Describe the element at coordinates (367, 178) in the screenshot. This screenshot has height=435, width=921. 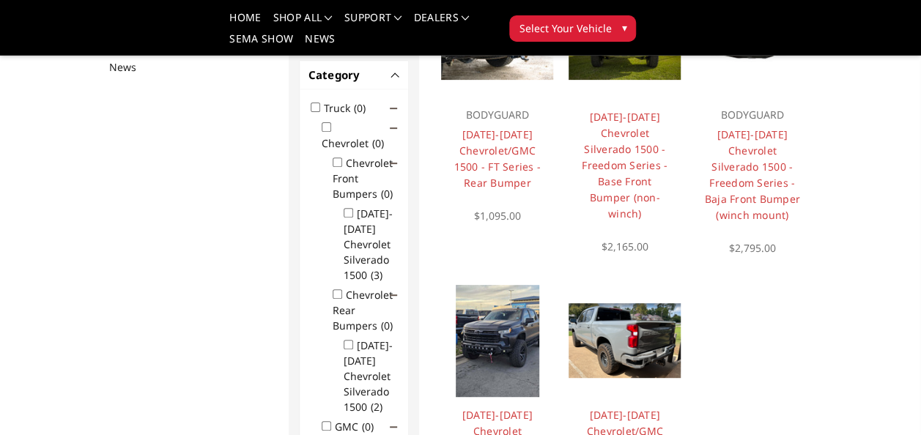
I see `label: Chevrolet Front Bumpers` at that location.